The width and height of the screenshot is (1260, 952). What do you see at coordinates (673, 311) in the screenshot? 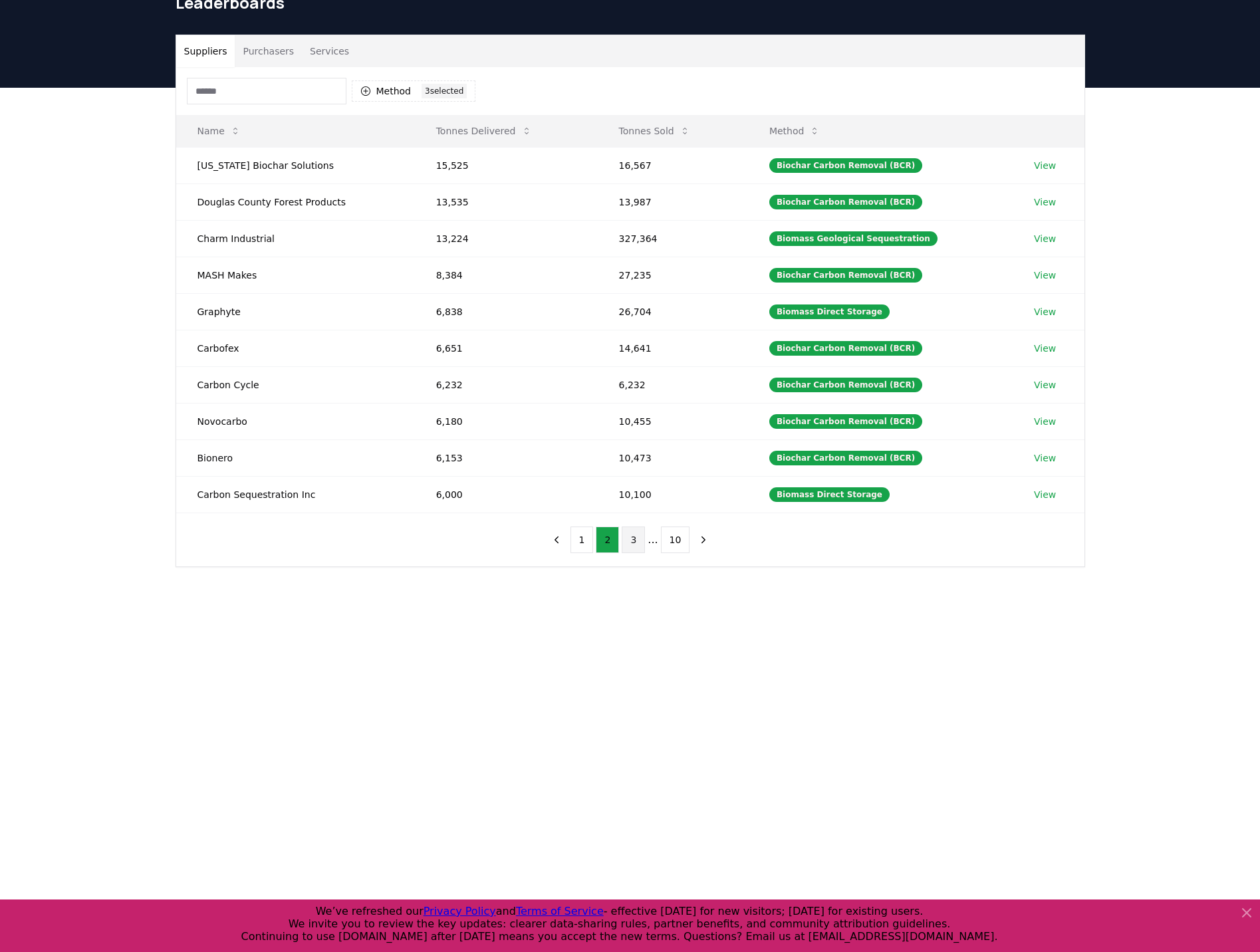
I see `td: 26,704` at bounding box center [673, 311].